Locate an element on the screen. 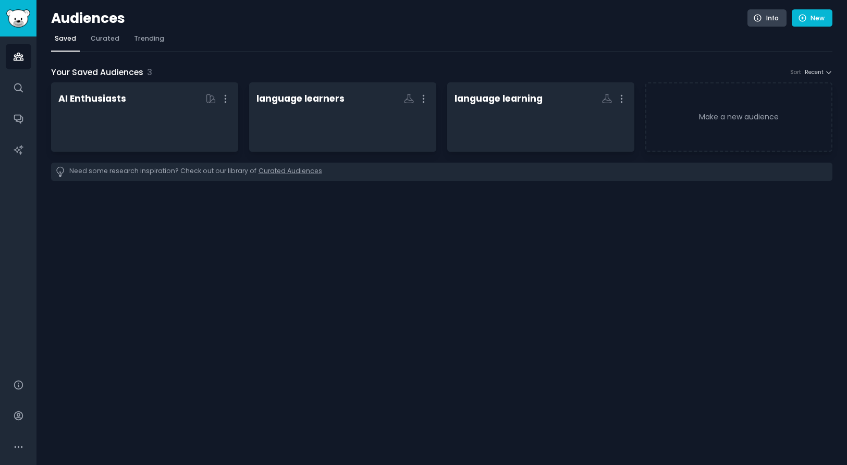  a: language learning is located at coordinates (540, 117).